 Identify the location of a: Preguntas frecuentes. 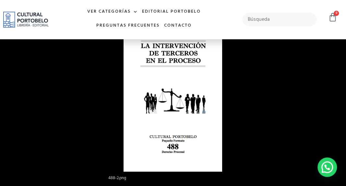
(128, 26).